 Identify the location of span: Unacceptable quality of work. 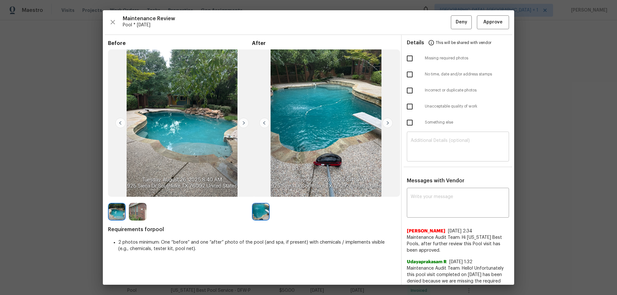
(467, 106).